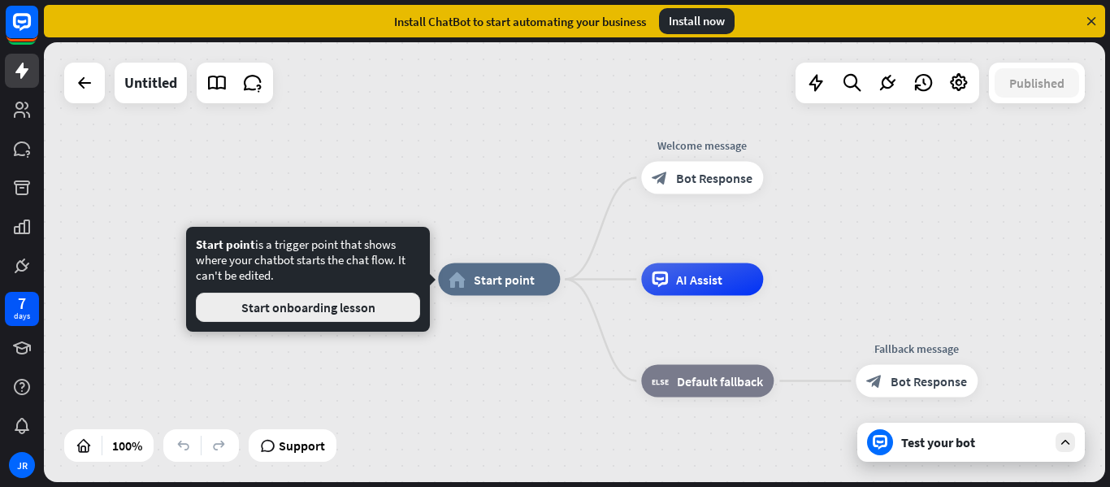 This screenshot has height=487, width=1110. I want to click on div: JR, so click(22, 465).